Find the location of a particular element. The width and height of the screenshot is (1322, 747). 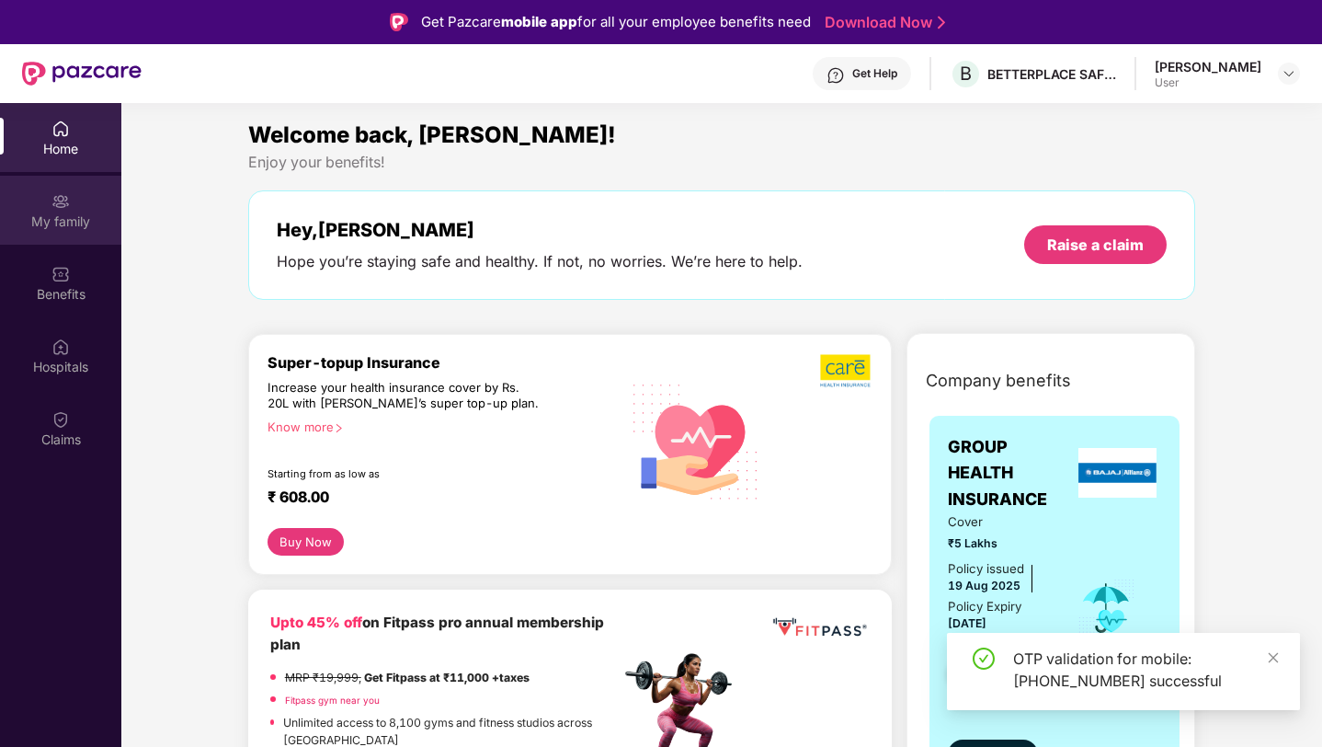

span: ₹5 Lakhs is located at coordinates (1000, 543).